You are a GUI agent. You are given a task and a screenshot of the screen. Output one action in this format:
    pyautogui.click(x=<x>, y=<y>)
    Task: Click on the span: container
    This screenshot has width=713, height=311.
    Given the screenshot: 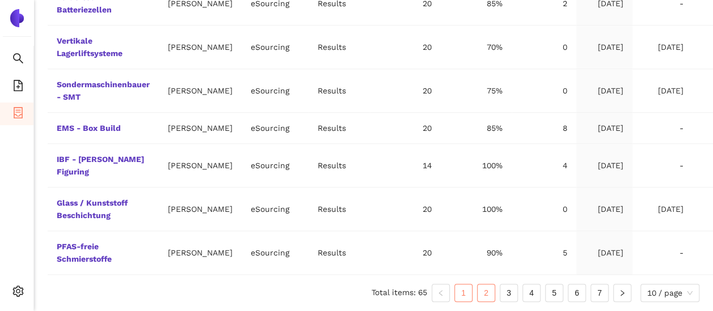 What is the action you would take?
    pyautogui.click(x=18, y=114)
    